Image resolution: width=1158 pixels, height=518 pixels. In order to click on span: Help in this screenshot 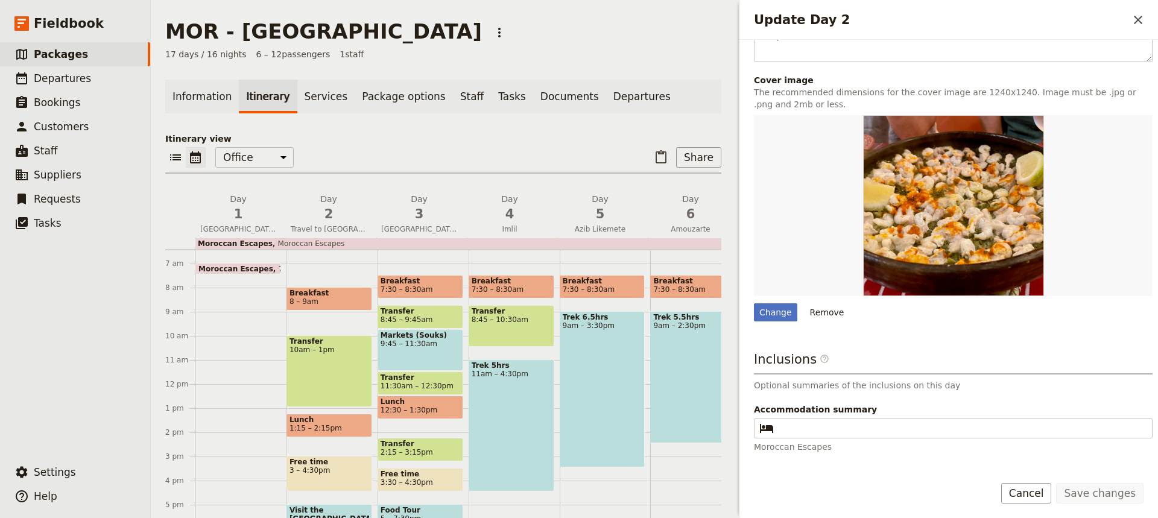, I will do `click(45, 496)`.